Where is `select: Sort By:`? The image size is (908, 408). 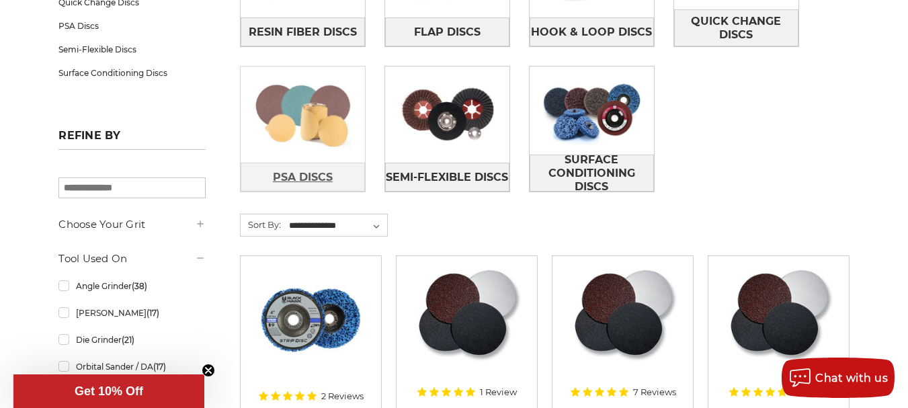
select: Sort By: is located at coordinates (337, 226).